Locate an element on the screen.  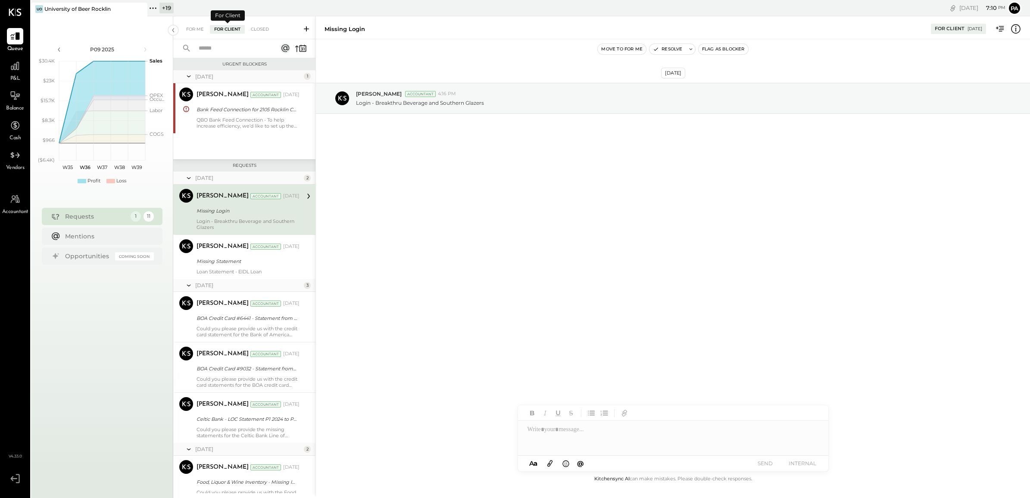
div: Mentions is located at coordinates (107, 236).